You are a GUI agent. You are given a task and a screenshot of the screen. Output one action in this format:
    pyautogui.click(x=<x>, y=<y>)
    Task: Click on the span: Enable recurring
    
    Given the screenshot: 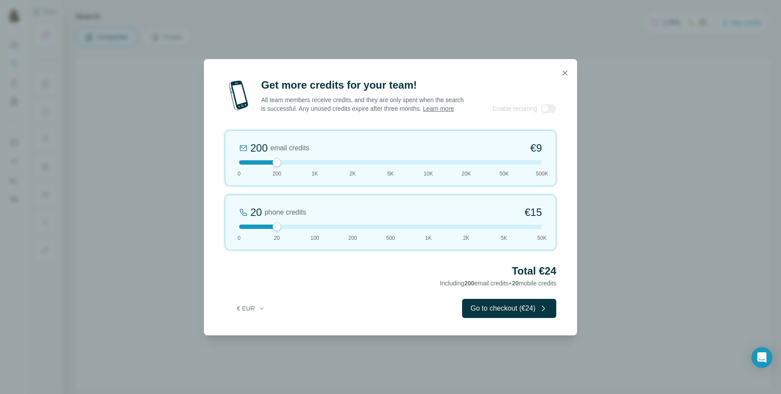 What is the action you would take?
    pyautogui.click(x=515, y=108)
    